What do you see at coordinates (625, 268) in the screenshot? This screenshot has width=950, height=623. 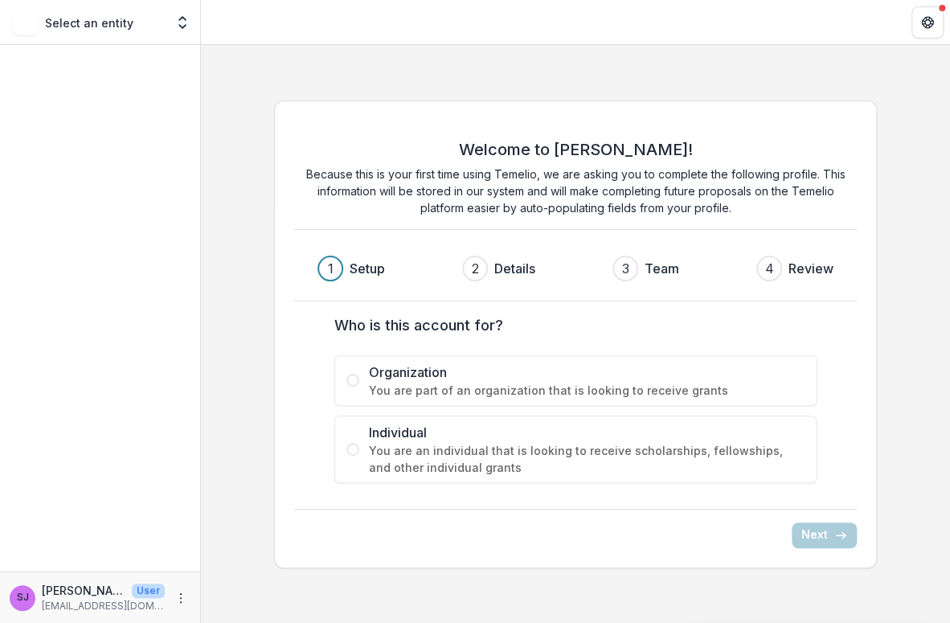 I see `div: 3` at bounding box center [625, 268].